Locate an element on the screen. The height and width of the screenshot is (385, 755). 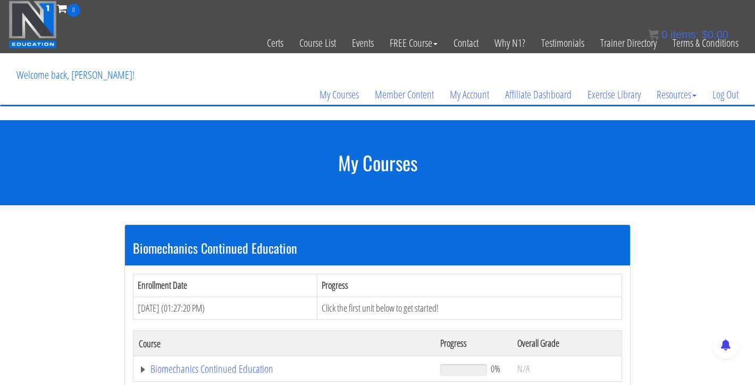
a: Testimonials is located at coordinates (563, 43).